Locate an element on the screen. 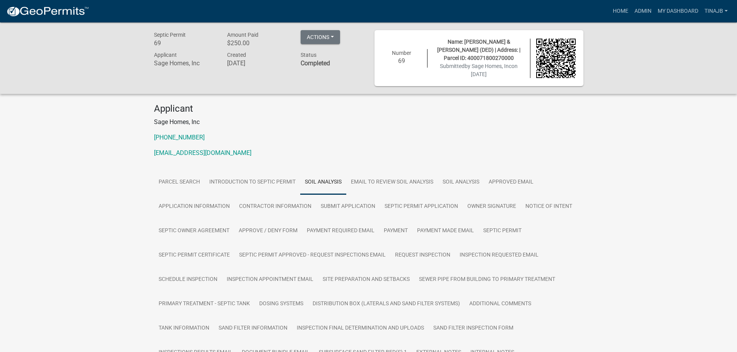 This screenshot has width=737, height=352. img: QR code is located at coordinates (556, 58).